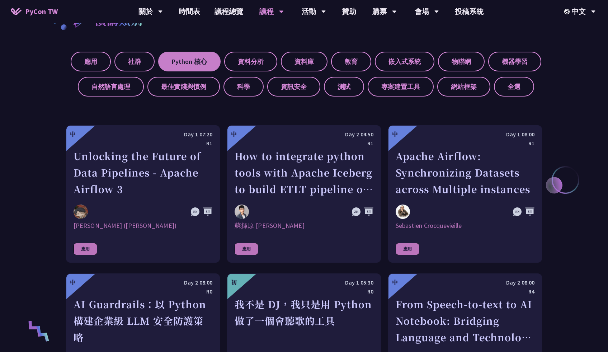 This screenshot has height=352, width=608. I want to click on label: 資訊安全, so click(294, 86).